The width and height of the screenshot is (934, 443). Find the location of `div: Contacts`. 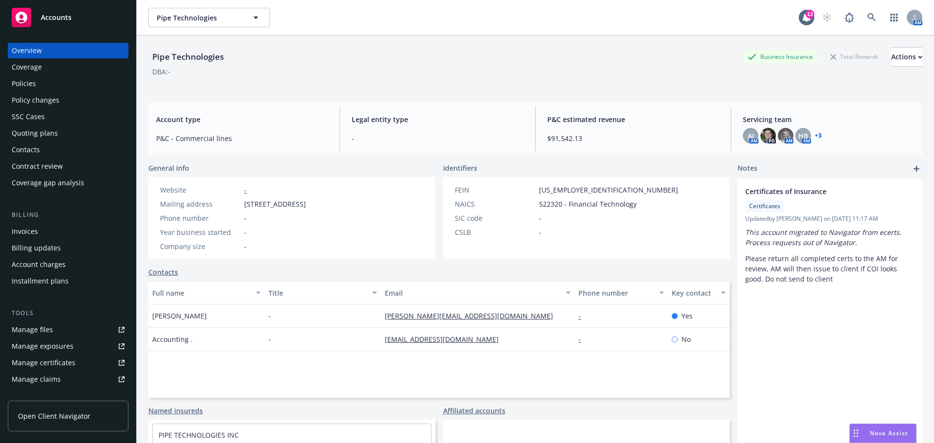

div: Contacts is located at coordinates (26, 150).